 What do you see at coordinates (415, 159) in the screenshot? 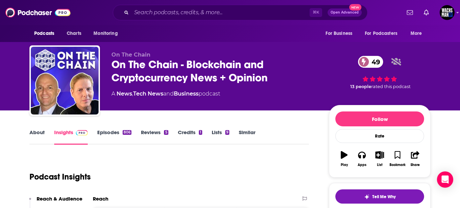
I see `button: Share` at bounding box center [415, 159].